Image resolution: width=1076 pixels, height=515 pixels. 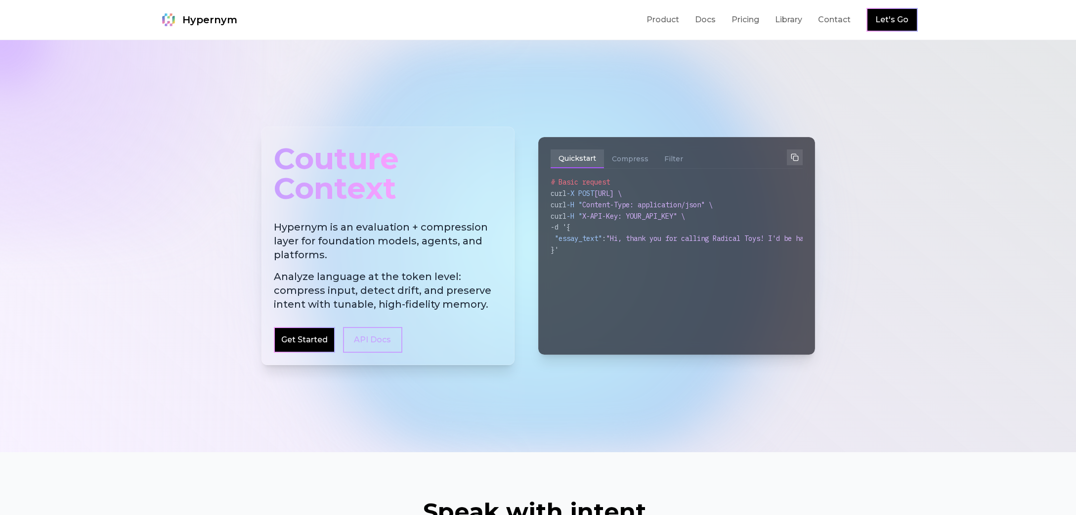 What do you see at coordinates (663, 20) in the screenshot?
I see `a: Product` at bounding box center [663, 20].